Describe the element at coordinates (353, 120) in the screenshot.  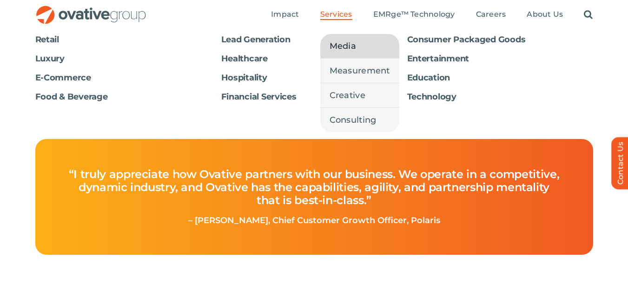
I see `span: Consulting` at that location.